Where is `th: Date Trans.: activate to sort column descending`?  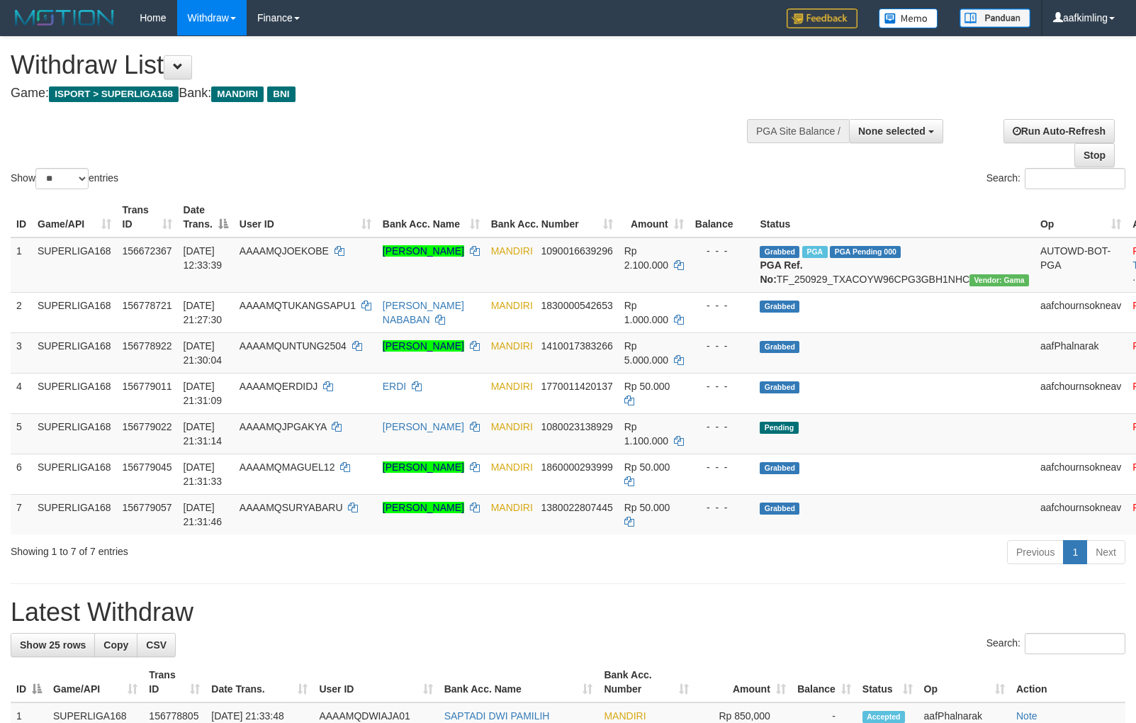
th: Date Trans.: activate to sort column descending is located at coordinates (206, 217).